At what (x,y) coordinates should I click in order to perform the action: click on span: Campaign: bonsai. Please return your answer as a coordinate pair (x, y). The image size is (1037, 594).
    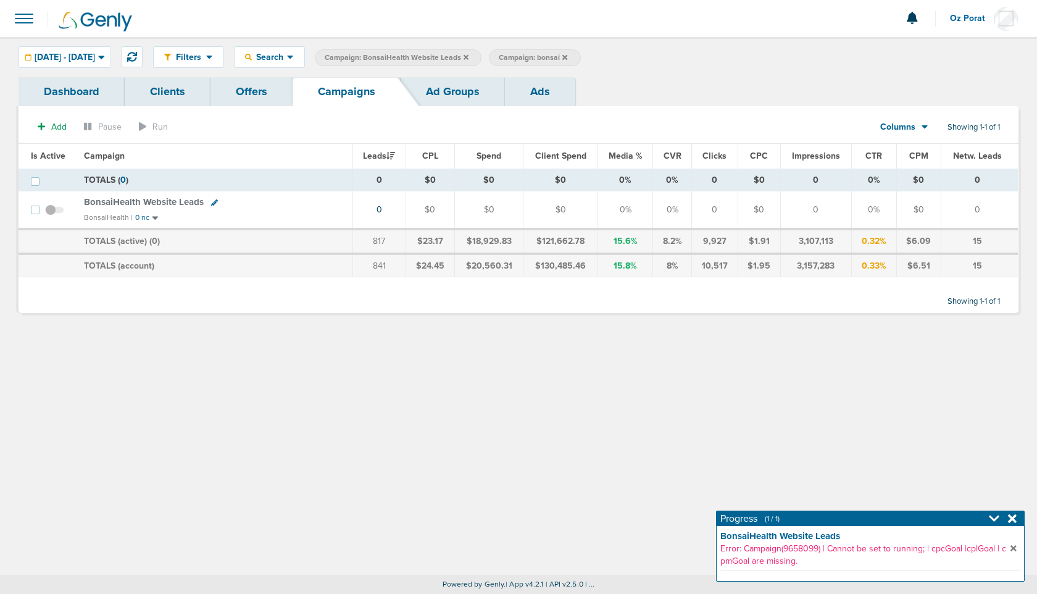
    Looking at the image, I should click on (533, 57).